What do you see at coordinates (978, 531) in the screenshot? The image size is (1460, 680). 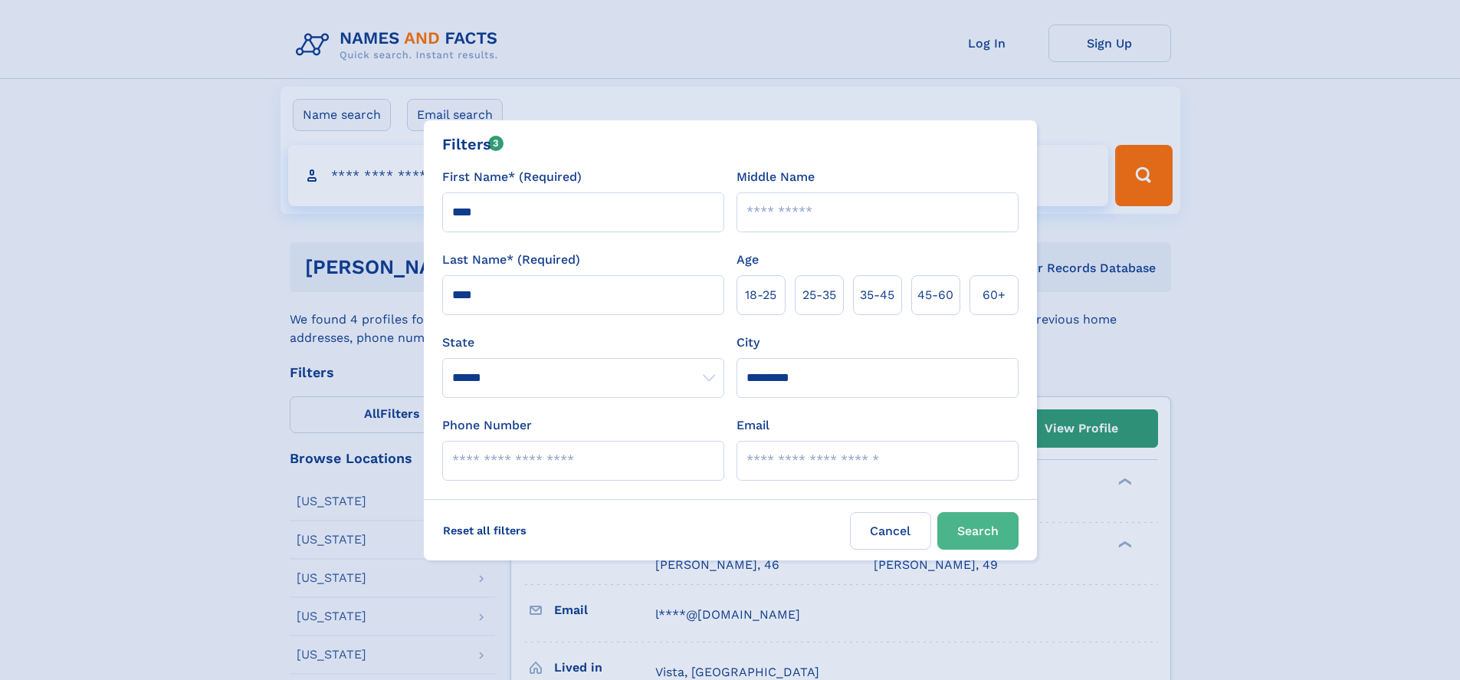 I see `button: Search` at bounding box center [978, 531].